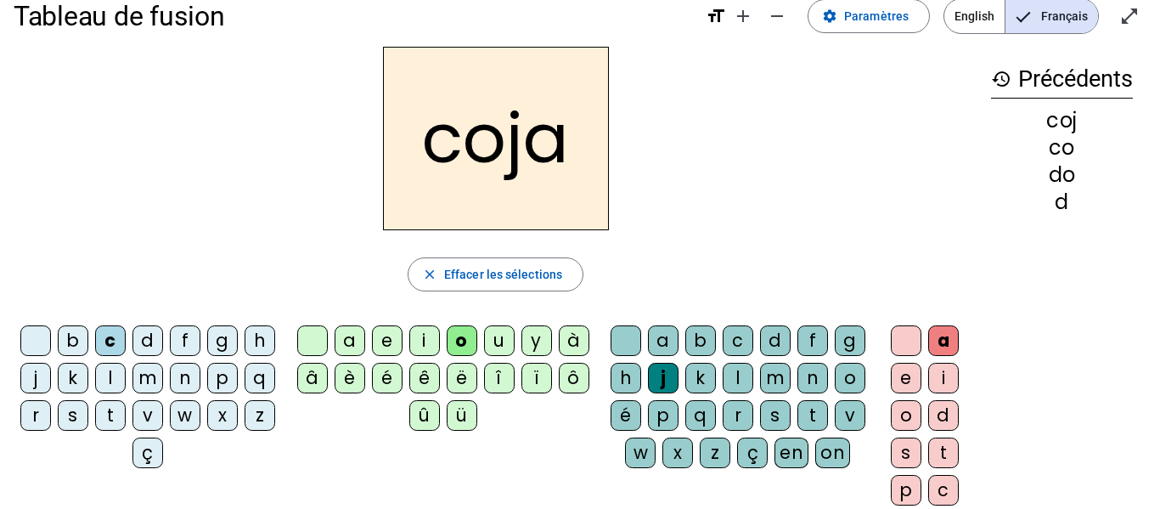 This screenshot has width=1160, height=509. I want to click on h2: coja, so click(496, 138).